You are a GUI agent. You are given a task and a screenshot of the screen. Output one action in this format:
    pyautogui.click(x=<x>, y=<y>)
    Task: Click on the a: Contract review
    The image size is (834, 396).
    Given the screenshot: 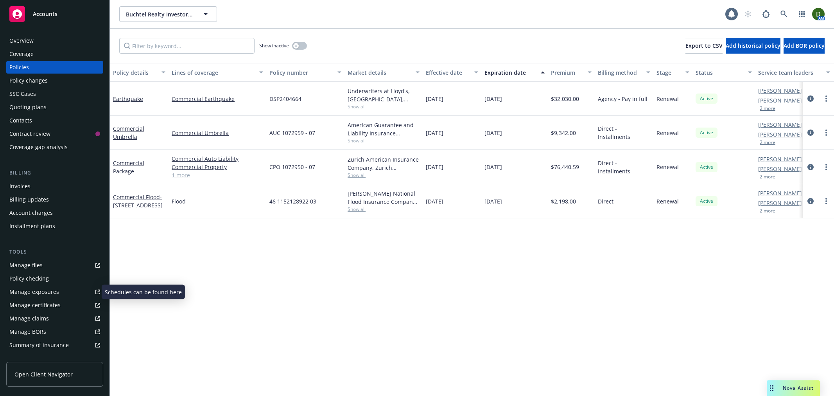 What is the action you would take?
    pyautogui.click(x=55, y=134)
    